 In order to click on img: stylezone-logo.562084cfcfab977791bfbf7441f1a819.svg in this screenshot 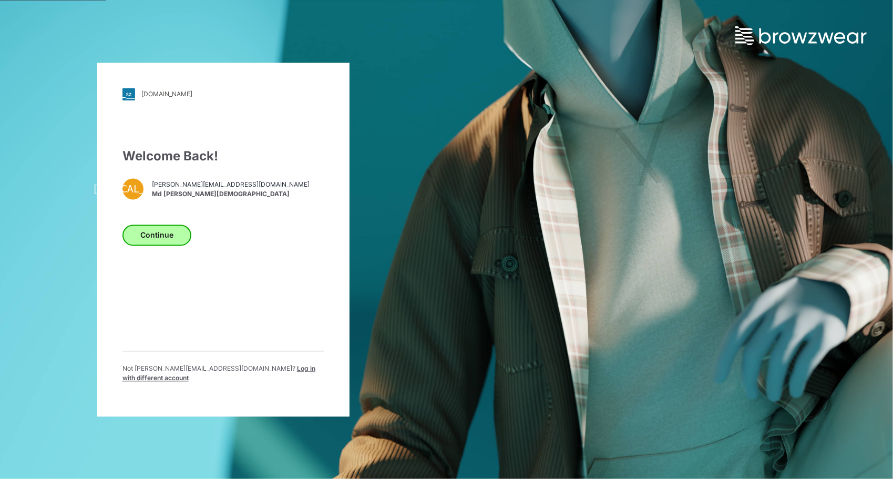, I will do `click(129, 94)`.